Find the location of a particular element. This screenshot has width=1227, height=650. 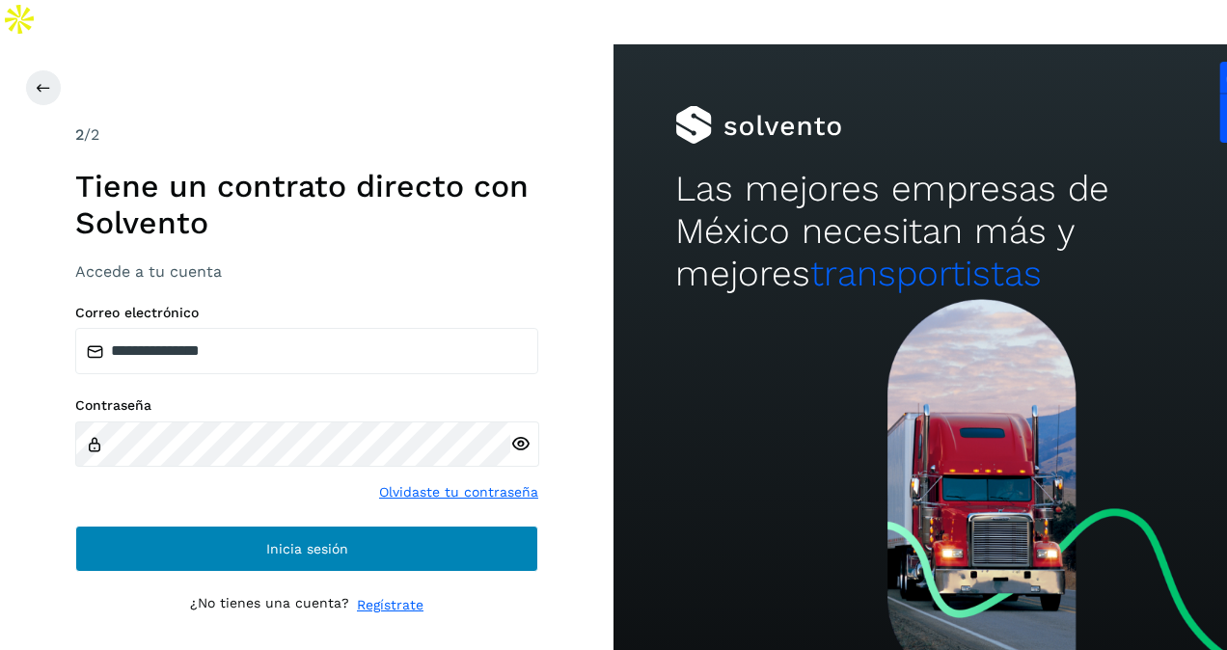

span: Inicia sesión is located at coordinates (307, 549).